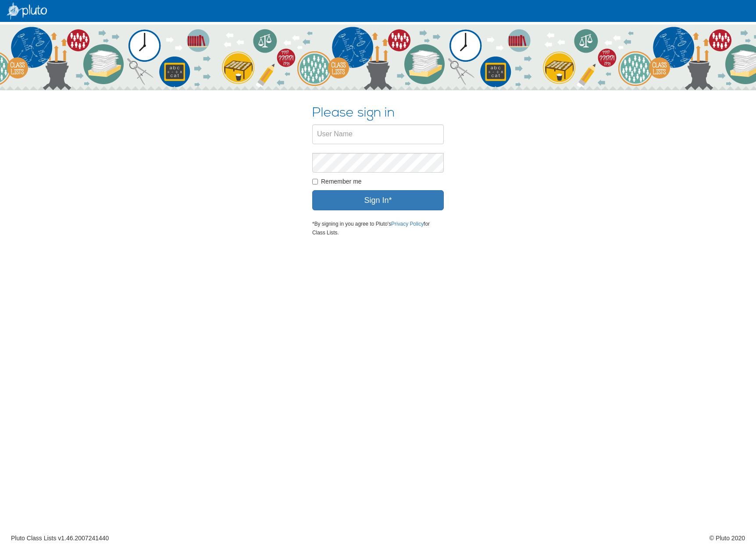 The image size is (756, 560). Describe the element at coordinates (377, 200) in the screenshot. I see `span: Sign In*` at that location.